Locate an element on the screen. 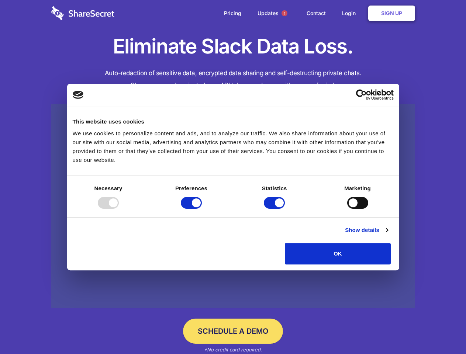 The width and height of the screenshot is (466, 354). h1: Eliminate Slack Data Loss. is located at coordinates (233, 47).